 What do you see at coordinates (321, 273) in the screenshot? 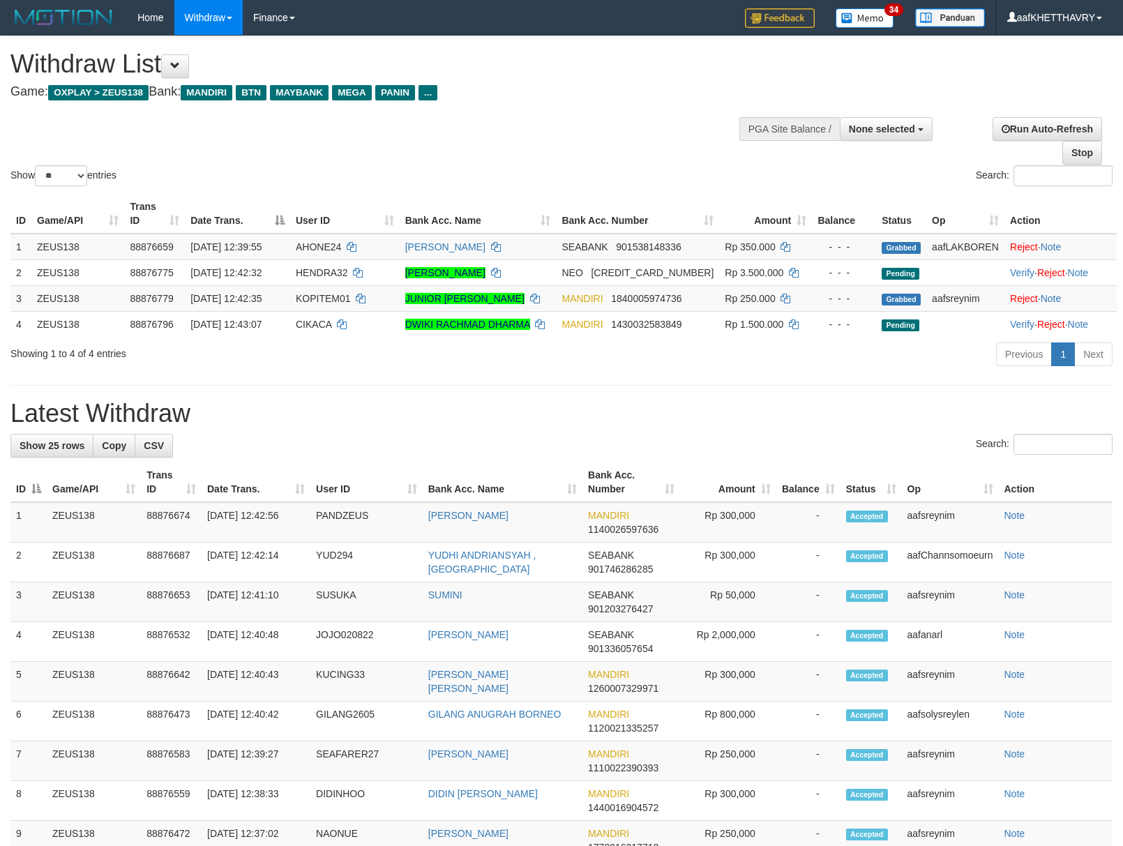
I see `span: HENDRA32` at bounding box center [321, 273].